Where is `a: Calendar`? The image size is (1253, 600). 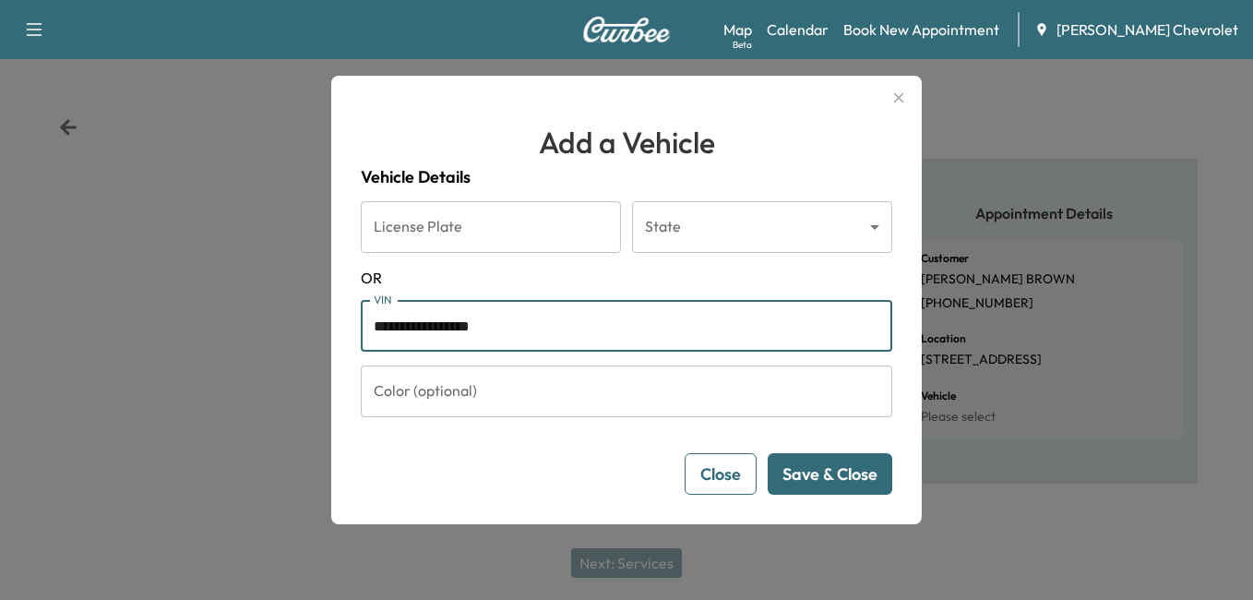
a: Calendar is located at coordinates (797, 30).